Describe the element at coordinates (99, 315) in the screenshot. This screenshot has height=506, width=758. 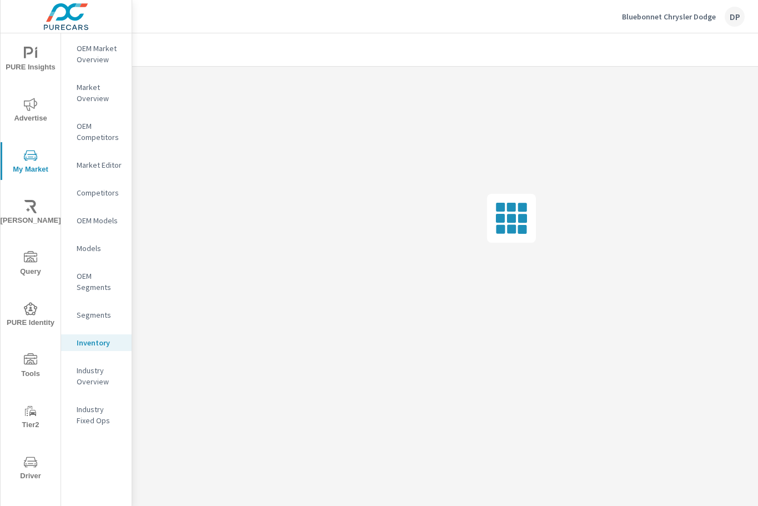
I see `p: Segments` at that location.